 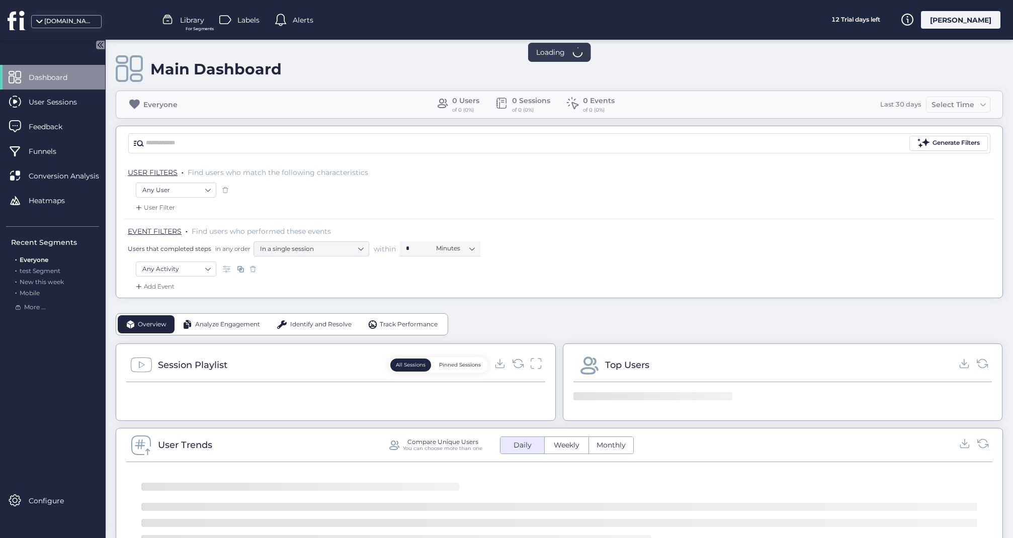 What do you see at coordinates (311, 249) in the screenshot?
I see `nz-select-item: In a single session` at bounding box center [311, 249].